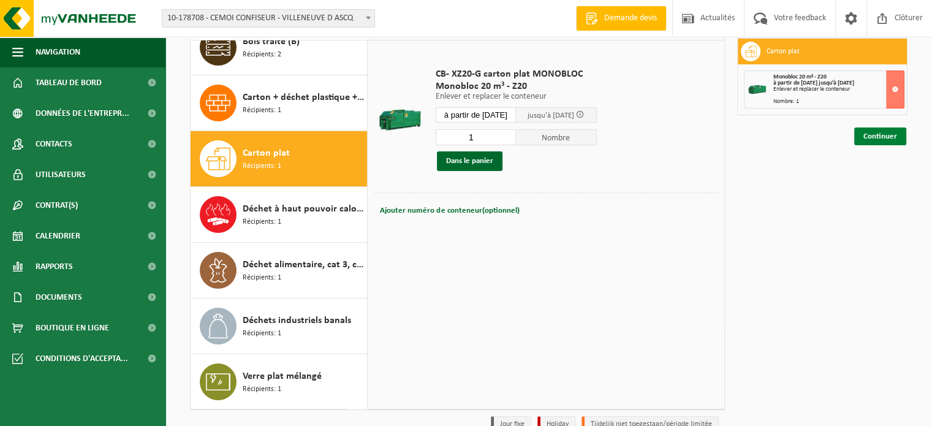 Image resolution: width=932 pixels, height=426 pixels. I want to click on span: Bois traité (B), so click(271, 42).